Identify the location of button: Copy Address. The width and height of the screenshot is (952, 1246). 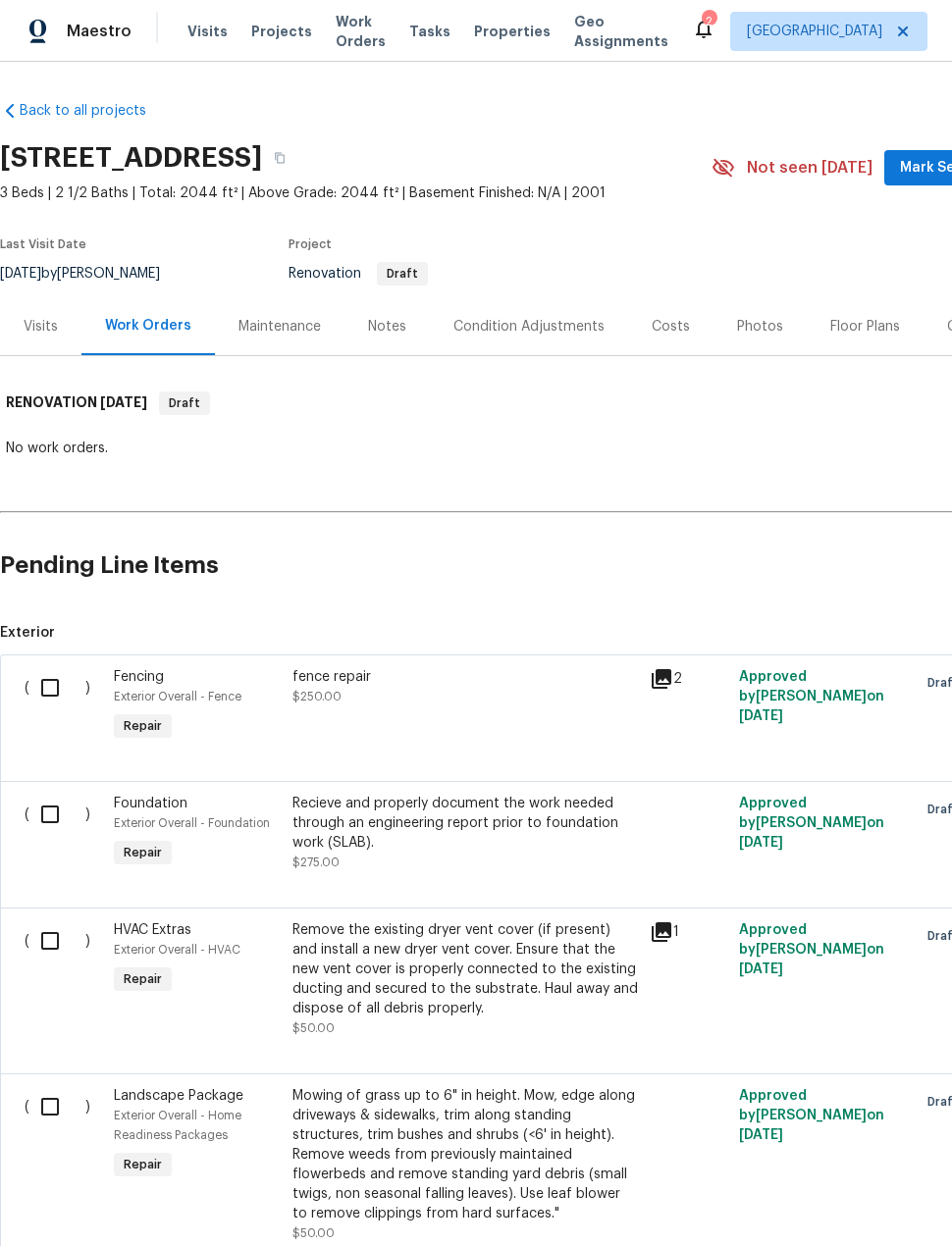
(280, 158).